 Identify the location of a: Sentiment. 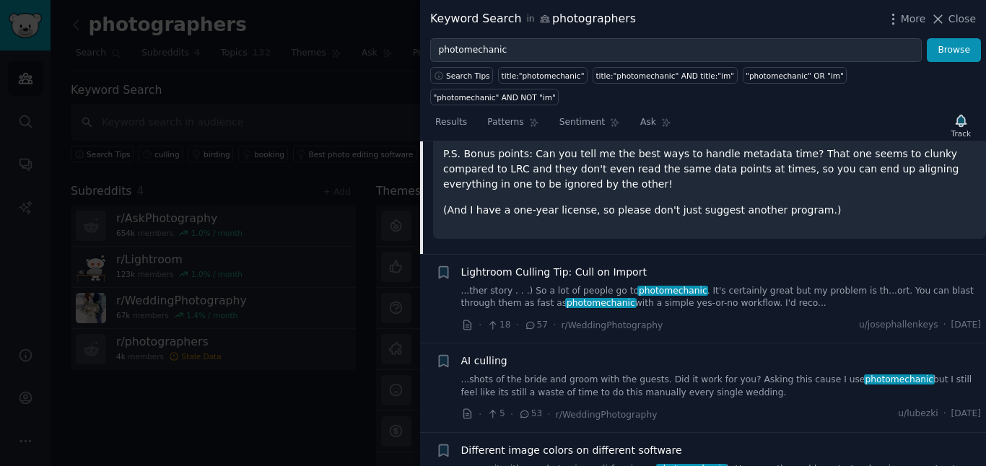
(590, 126).